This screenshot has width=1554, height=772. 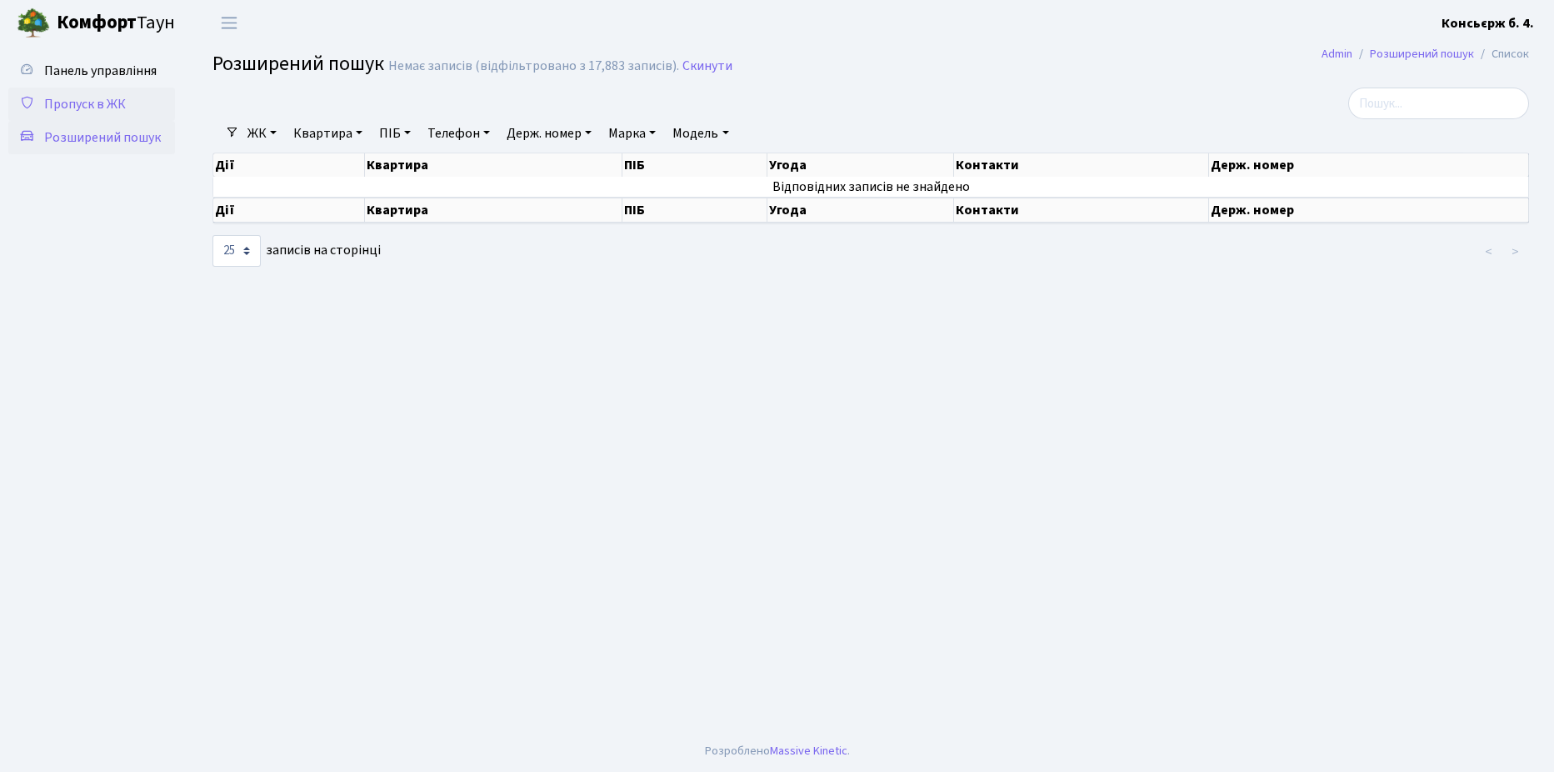 I want to click on select: записів на сторінці, so click(x=237, y=251).